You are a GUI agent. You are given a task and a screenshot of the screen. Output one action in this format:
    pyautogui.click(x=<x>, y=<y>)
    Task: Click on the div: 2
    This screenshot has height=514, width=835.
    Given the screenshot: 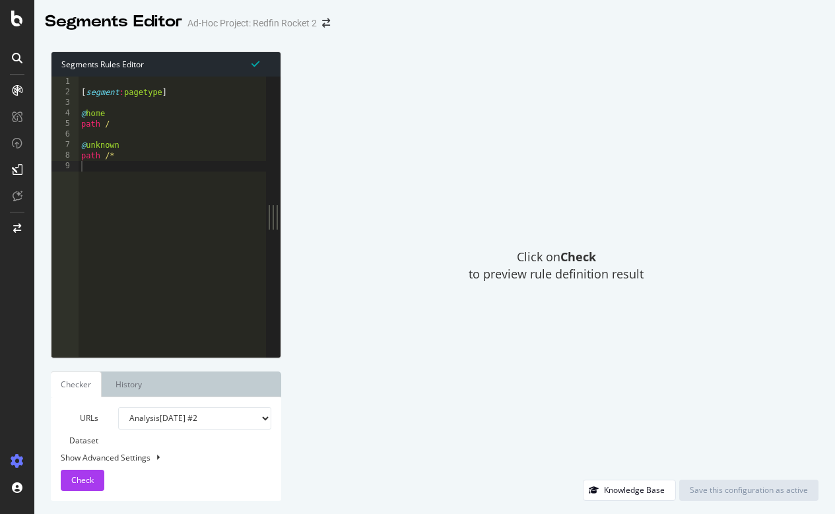 What is the action you would take?
    pyautogui.click(x=65, y=92)
    